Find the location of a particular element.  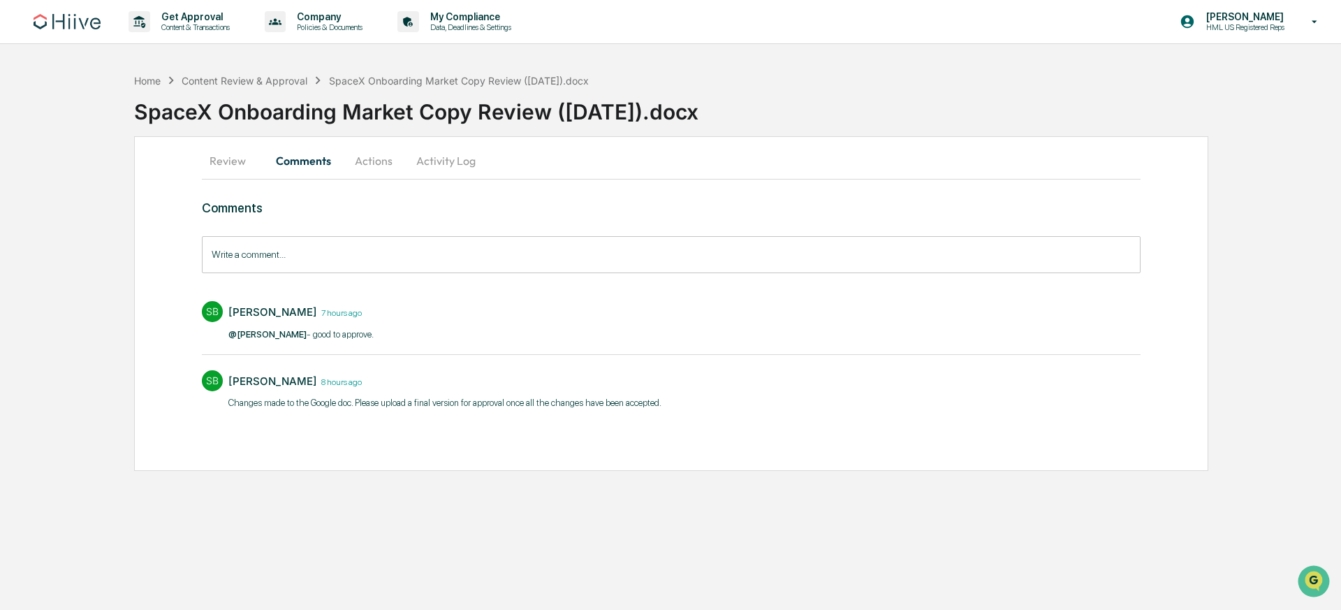

h3: Comments is located at coordinates (671, 207).